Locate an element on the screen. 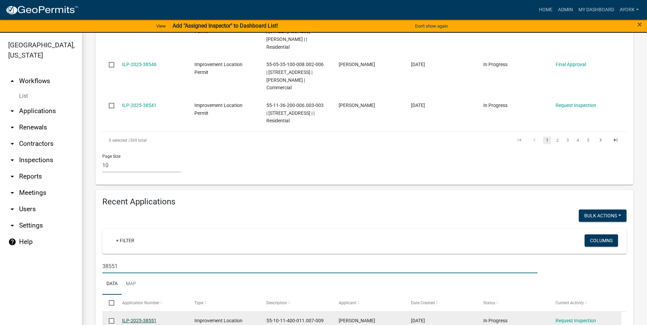 The height and width of the screenshot is (325, 647). datatable-header-cell: Description is located at coordinates (296, 303).